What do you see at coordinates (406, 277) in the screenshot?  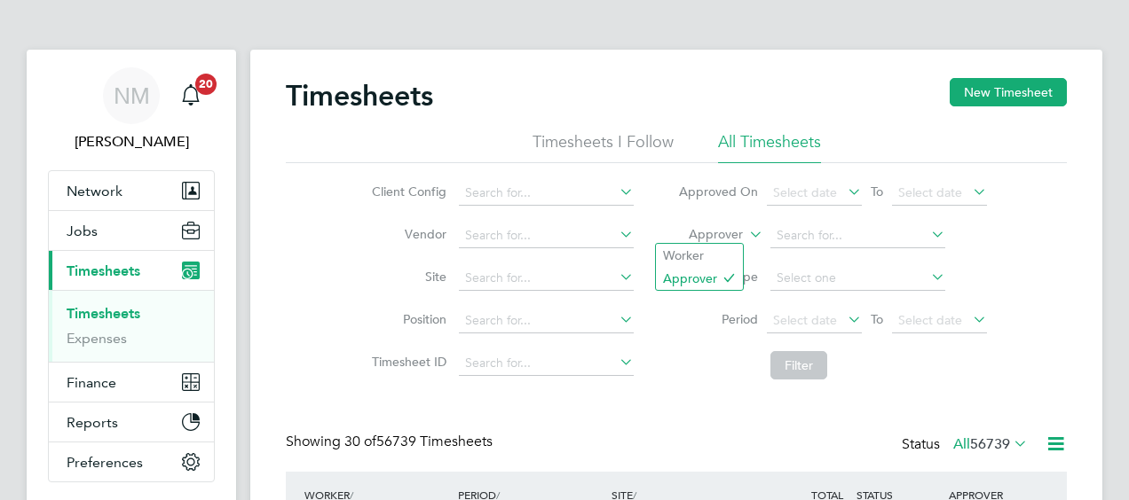 I see `label: Site` at bounding box center [406, 277].